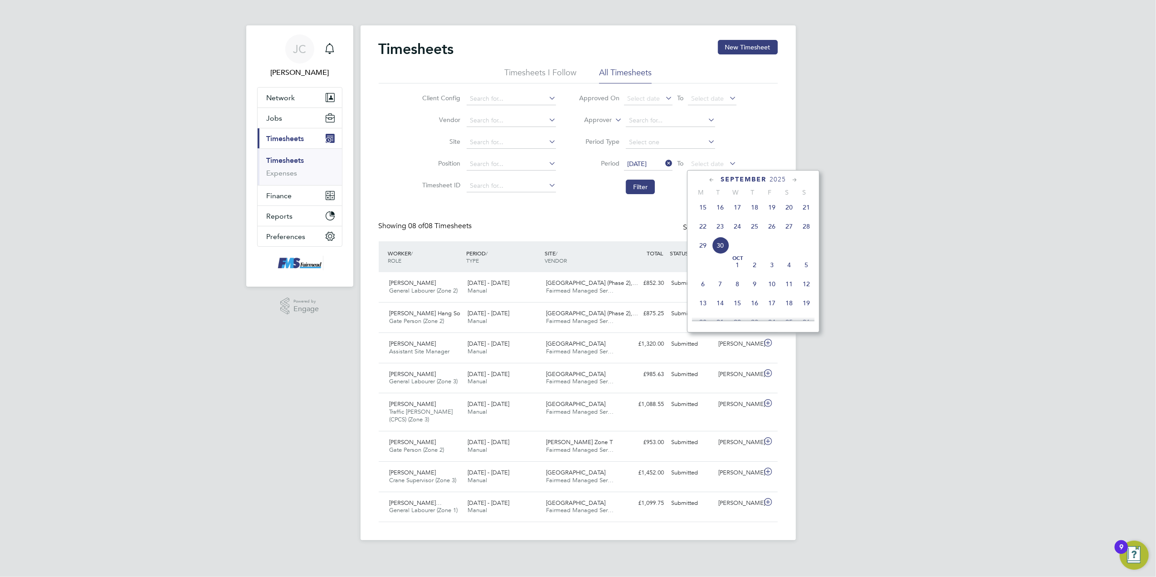 This screenshot has height=577, width=1156. What do you see at coordinates (280, 216) in the screenshot?
I see `span: Reports` at bounding box center [280, 216].